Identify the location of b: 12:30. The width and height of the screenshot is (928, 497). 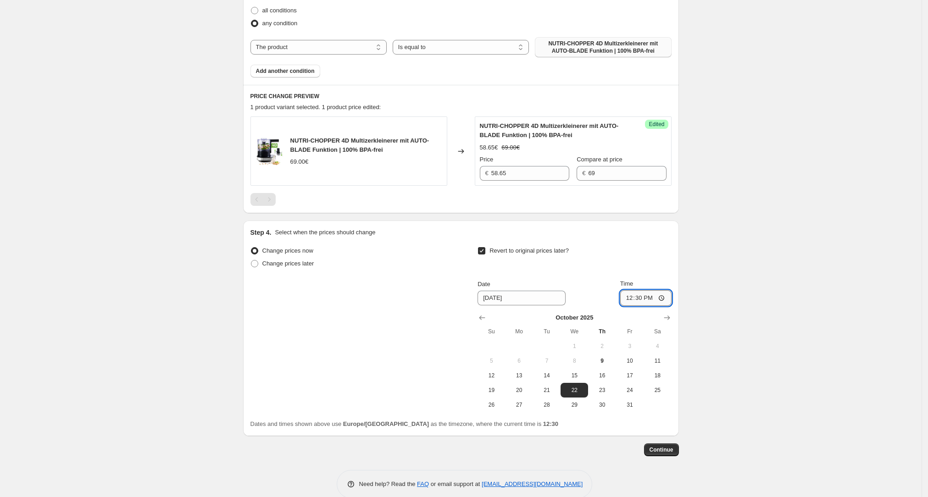
(550, 424).